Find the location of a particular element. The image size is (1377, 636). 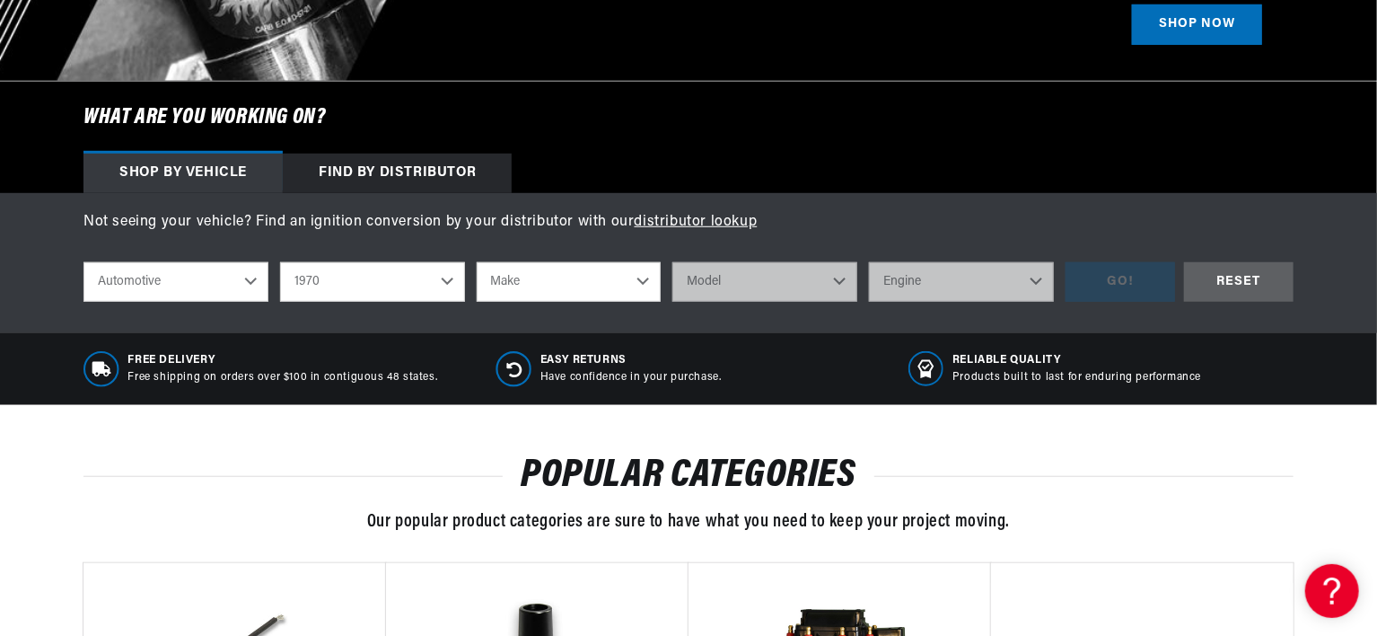

a: distributor lookup is located at coordinates (696, 222).